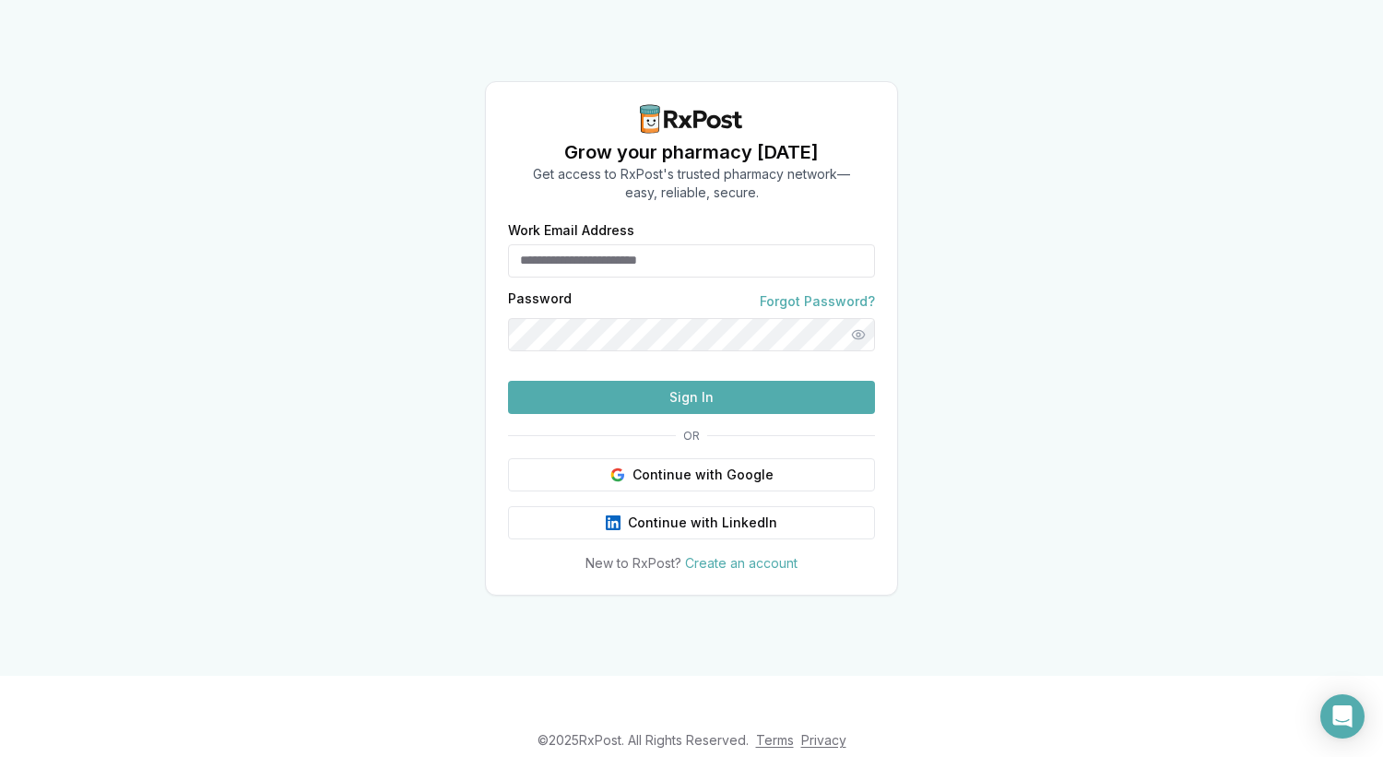 The image size is (1383, 757). What do you see at coordinates (692, 184) in the screenshot?
I see `p: Get access to RxPost's trusted pharmacy network— easy, reliable, secure.` at bounding box center [692, 184].